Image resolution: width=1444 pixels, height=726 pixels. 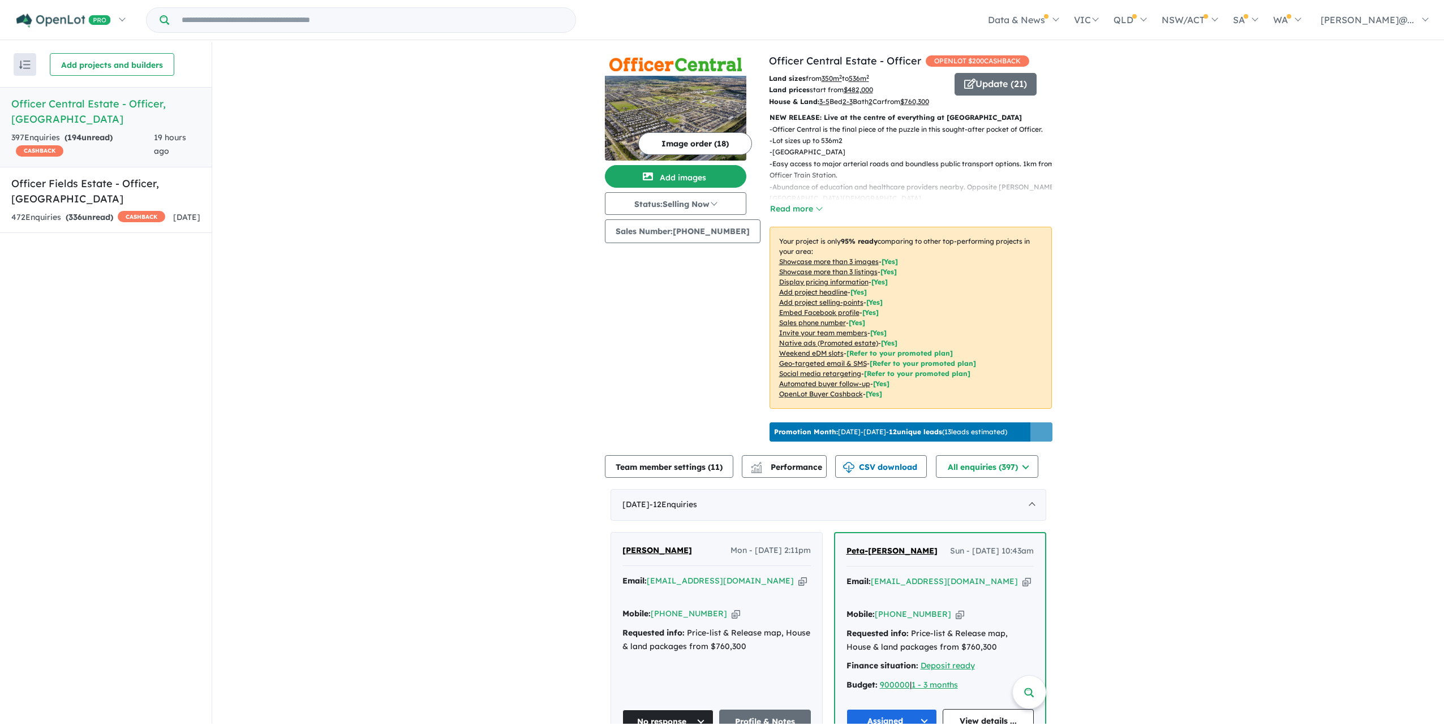 I want to click on p: - Officer Central is the final piece of the puzzle in this sought-after pocket of Officer., so click(x=915, y=130).